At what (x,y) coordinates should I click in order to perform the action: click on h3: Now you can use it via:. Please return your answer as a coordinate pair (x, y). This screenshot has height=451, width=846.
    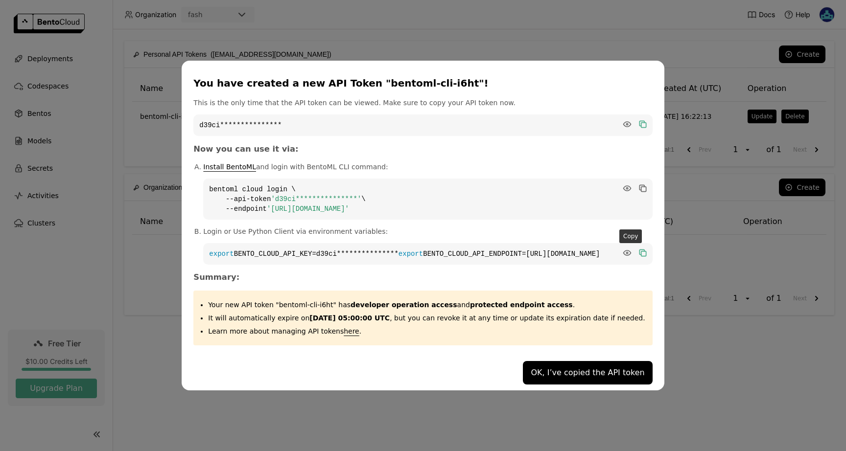
    Looking at the image, I should click on (423, 149).